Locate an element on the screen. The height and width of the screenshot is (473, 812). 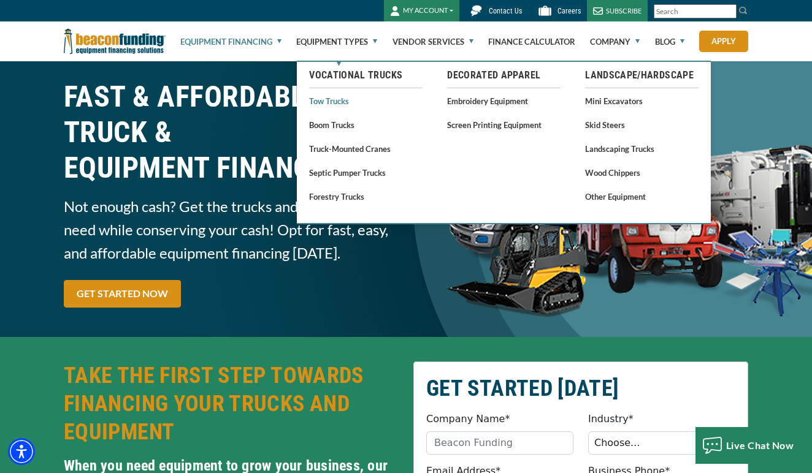
a: Finance Calculator is located at coordinates (532, 42).